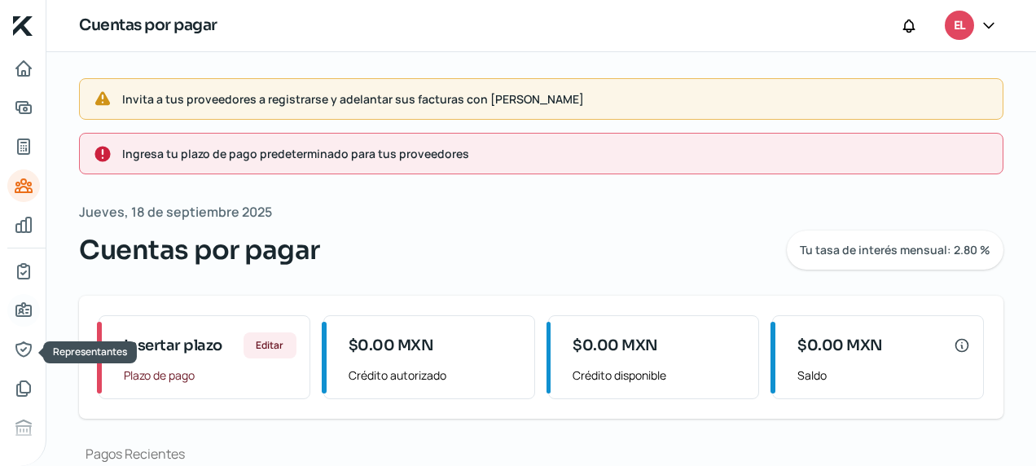 The width and height of the screenshot is (1036, 466). What do you see at coordinates (24, 349) in the screenshot?
I see `a: Representantes` at bounding box center [24, 349].